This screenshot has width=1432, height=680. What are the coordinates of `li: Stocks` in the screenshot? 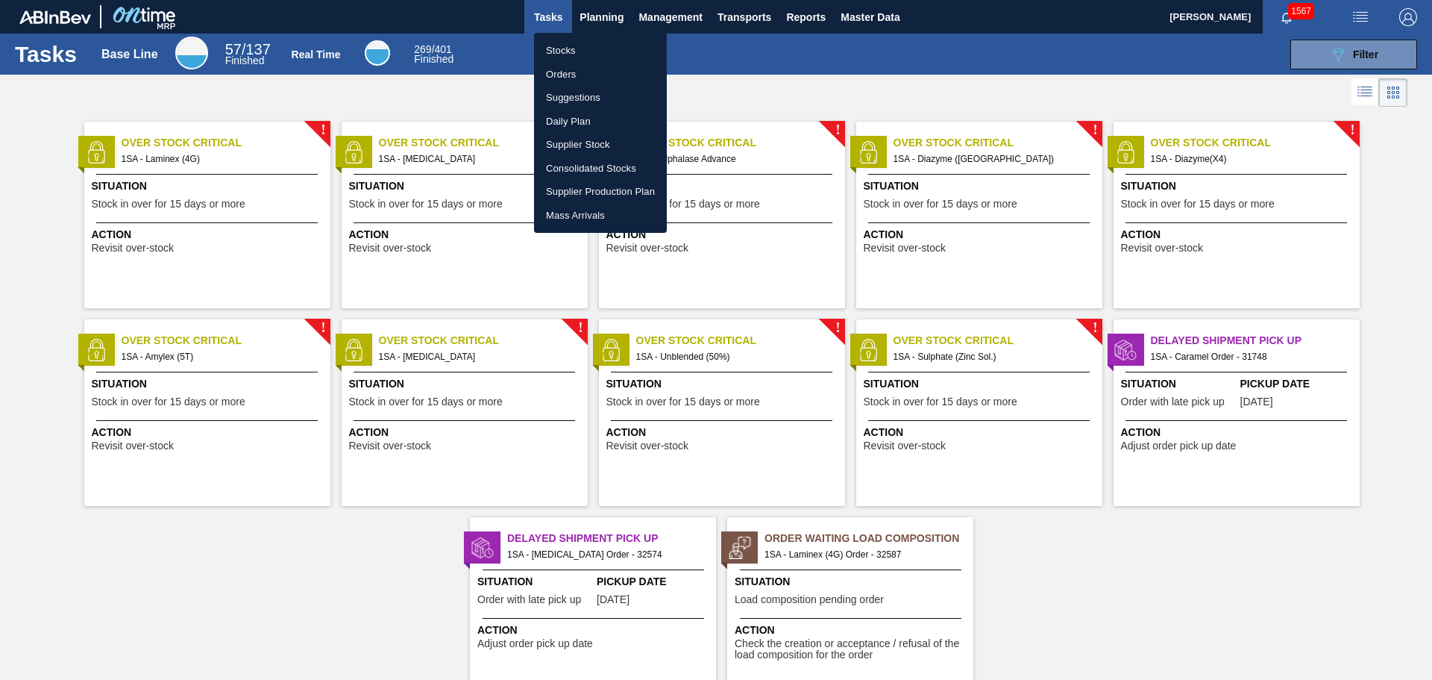 It's located at (601, 51).